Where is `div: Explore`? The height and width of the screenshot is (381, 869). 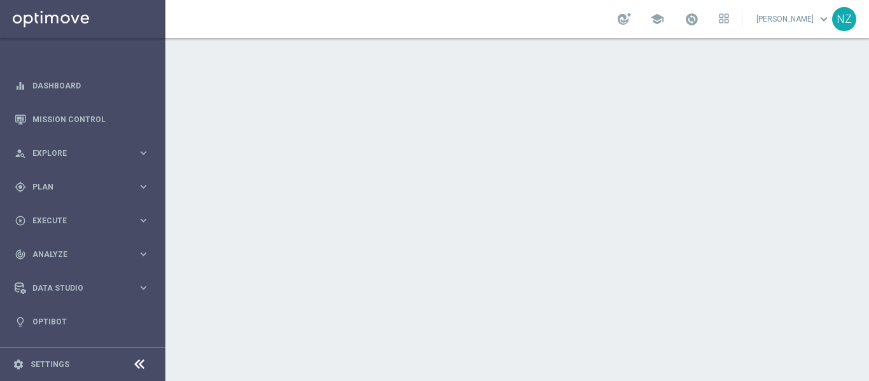
div: Explore is located at coordinates (76, 153).